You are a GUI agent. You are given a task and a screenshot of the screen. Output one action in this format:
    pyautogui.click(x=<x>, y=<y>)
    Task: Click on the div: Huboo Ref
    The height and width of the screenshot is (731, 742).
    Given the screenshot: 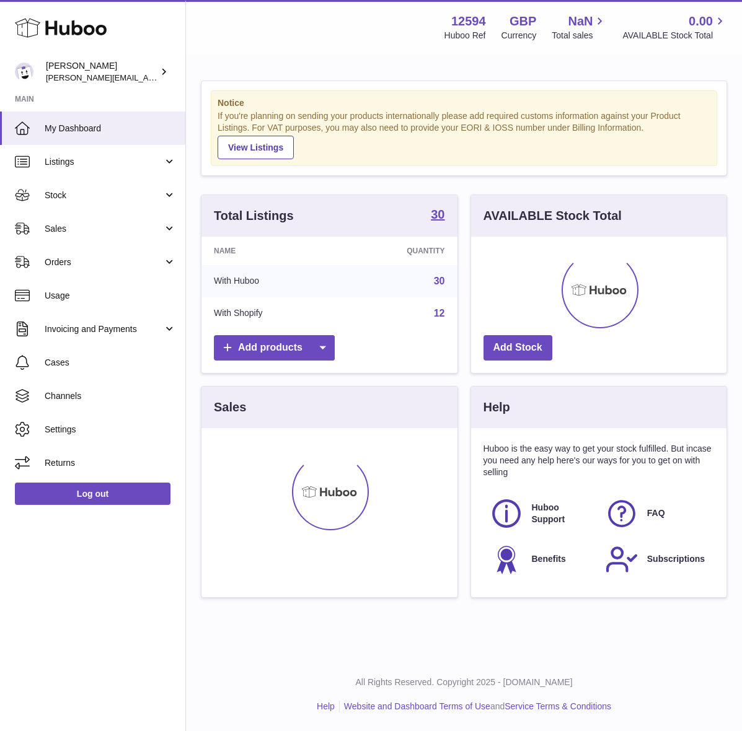 What is the action you would take?
    pyautogui.click(x=465, y=35)
    